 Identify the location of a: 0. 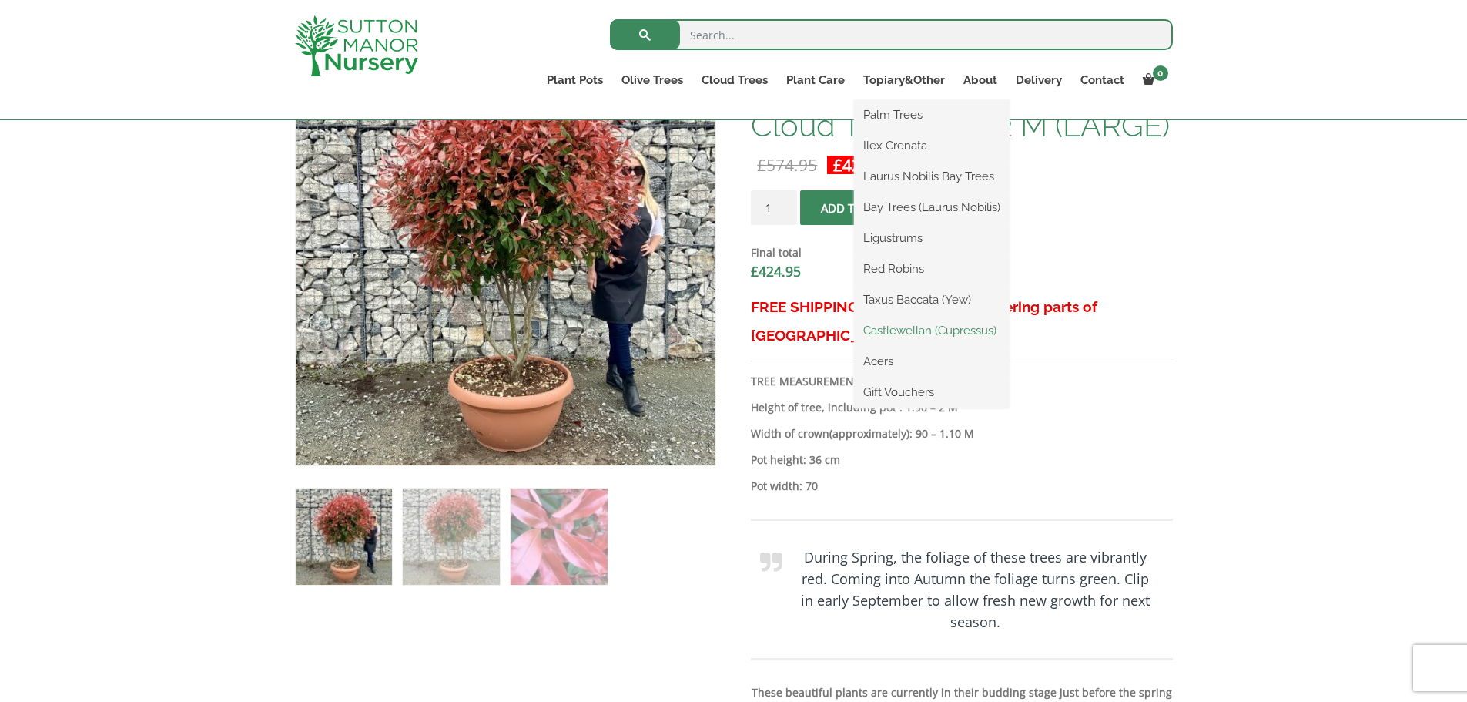
(1153, 80).